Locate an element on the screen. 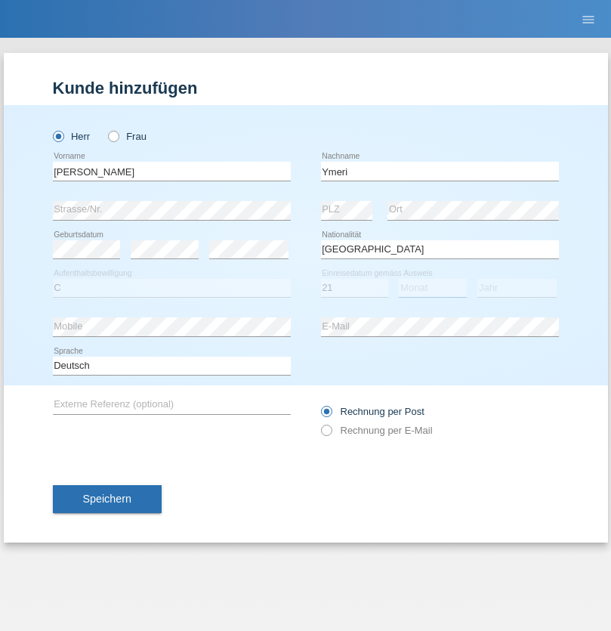 The width and height of the screenshot is (611, 631). label: Frau is located at coordinates (127, 136).